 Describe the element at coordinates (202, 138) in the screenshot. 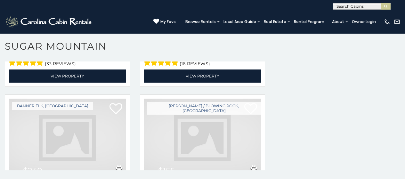

I see `a: from $155 daily` at that location.